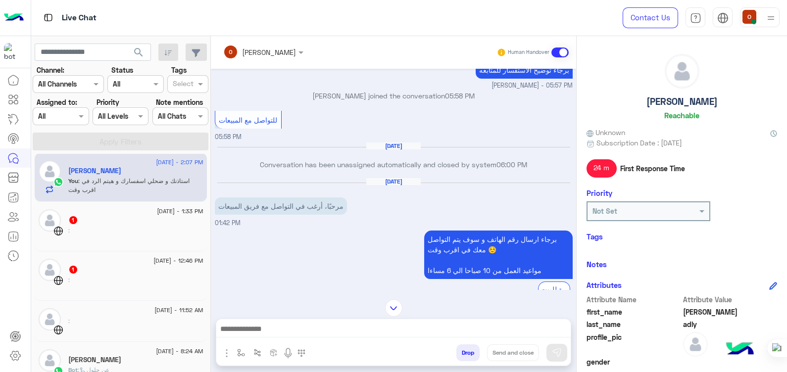 The width and height of the screenshot is (787, 372). What do you see at coordinates (771, 18) in the screenshot?
I see `img: profile` at bounding box center [771, 18].